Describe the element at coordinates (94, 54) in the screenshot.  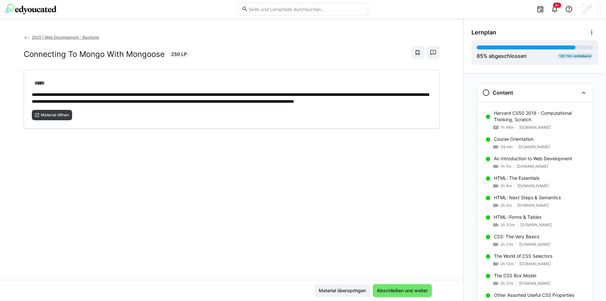
I see `h2: Connecting To Mongo With Mongoose` at that location.